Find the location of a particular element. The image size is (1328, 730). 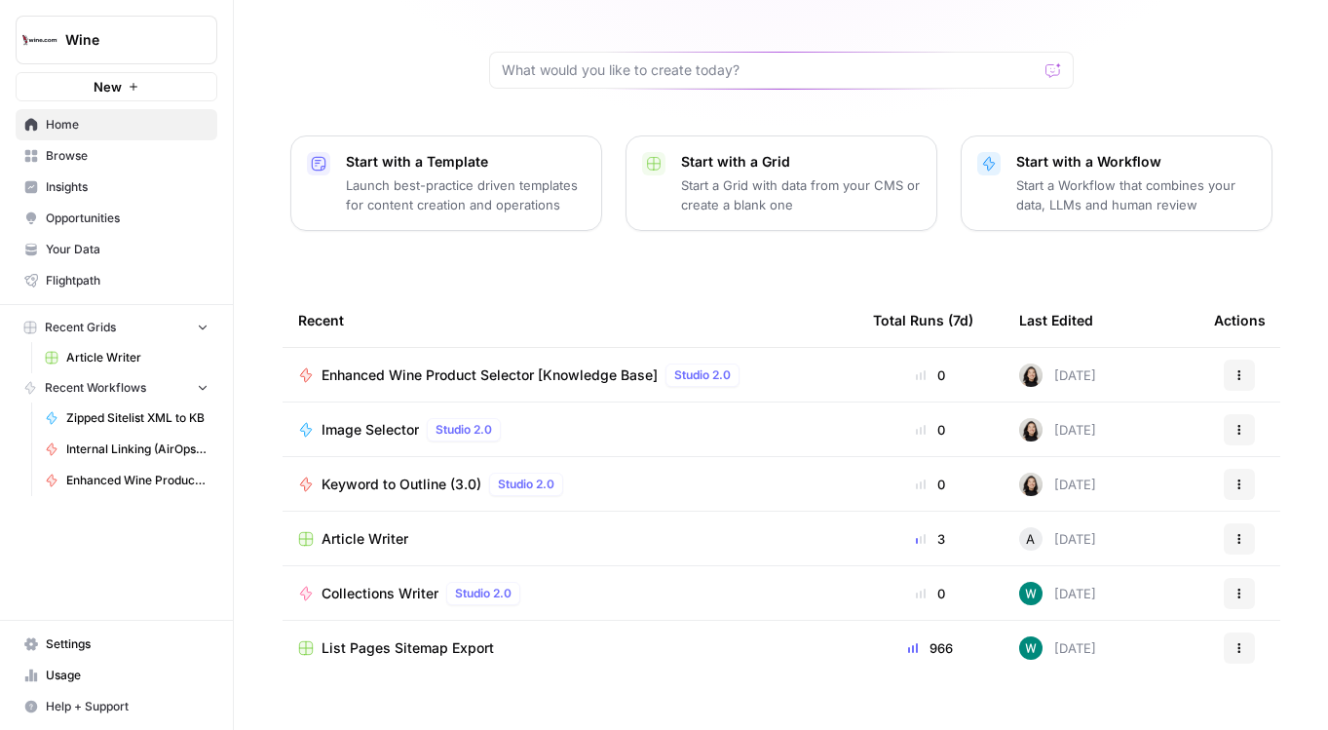

p: Start with a Template is located at coordinates (466, 162).